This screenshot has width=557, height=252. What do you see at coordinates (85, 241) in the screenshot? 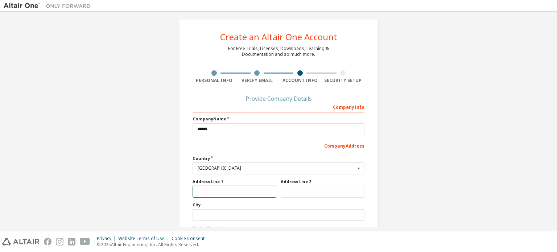
I see `img: youtube.svg` at bounding box center [85, 241].